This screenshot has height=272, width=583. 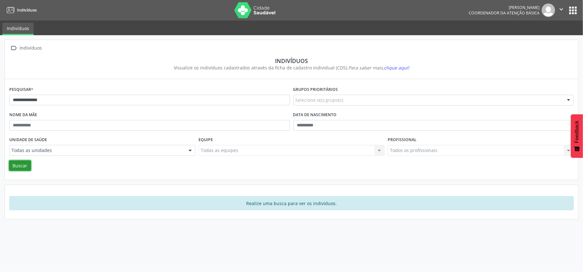 What do you see at coordinates (577, 132) in the screenshot?
I see `span: Feedback` at bounding box center [577, 132].